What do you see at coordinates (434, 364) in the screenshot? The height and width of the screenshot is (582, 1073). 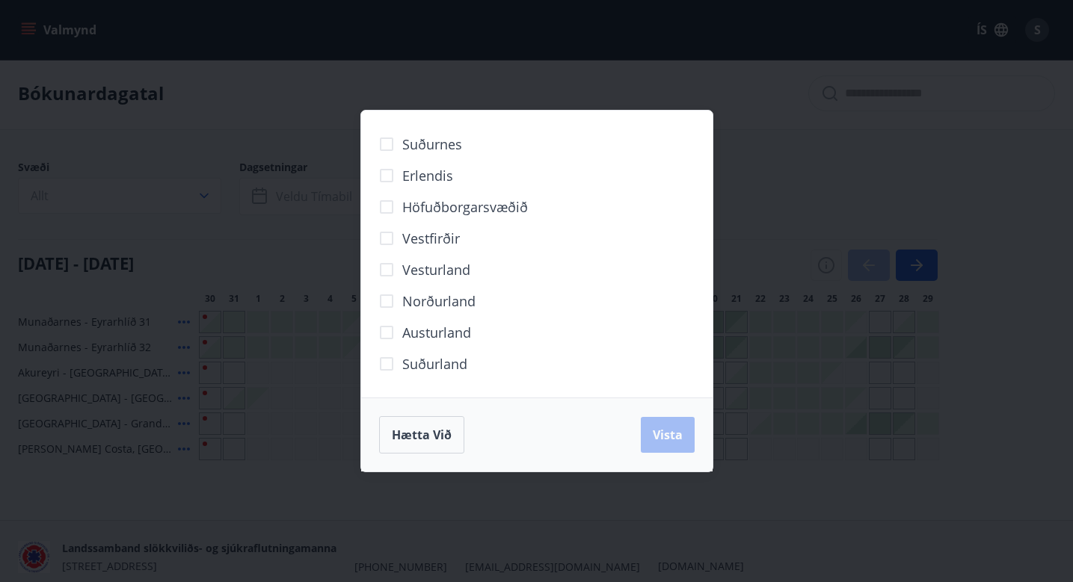 I see `span: Suðurland` at bounding box center [434, 364].